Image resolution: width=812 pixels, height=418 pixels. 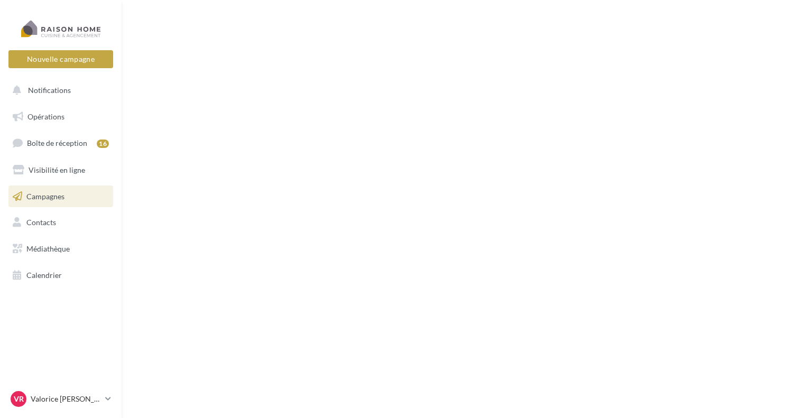 What do you see at coordinates (45, 196) in the screenshot?
I see `span: Campagnes` at bounding box center [45, 196].